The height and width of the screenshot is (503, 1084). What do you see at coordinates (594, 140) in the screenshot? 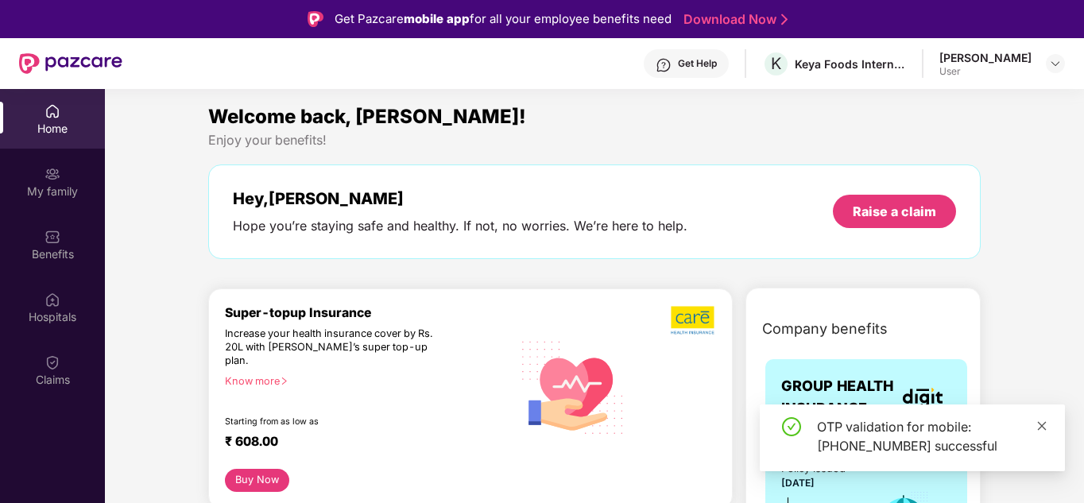
I see `div: Enjoy your benefits!` at bounding box center [594, 140].